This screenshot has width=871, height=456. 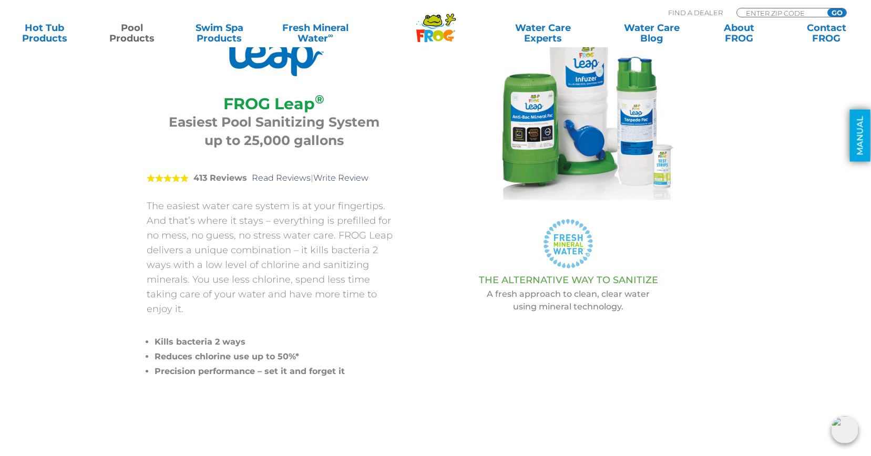 I want to click on p: A fresh approach to clean, clear water using mineral technology., so click(x=568, y=301).